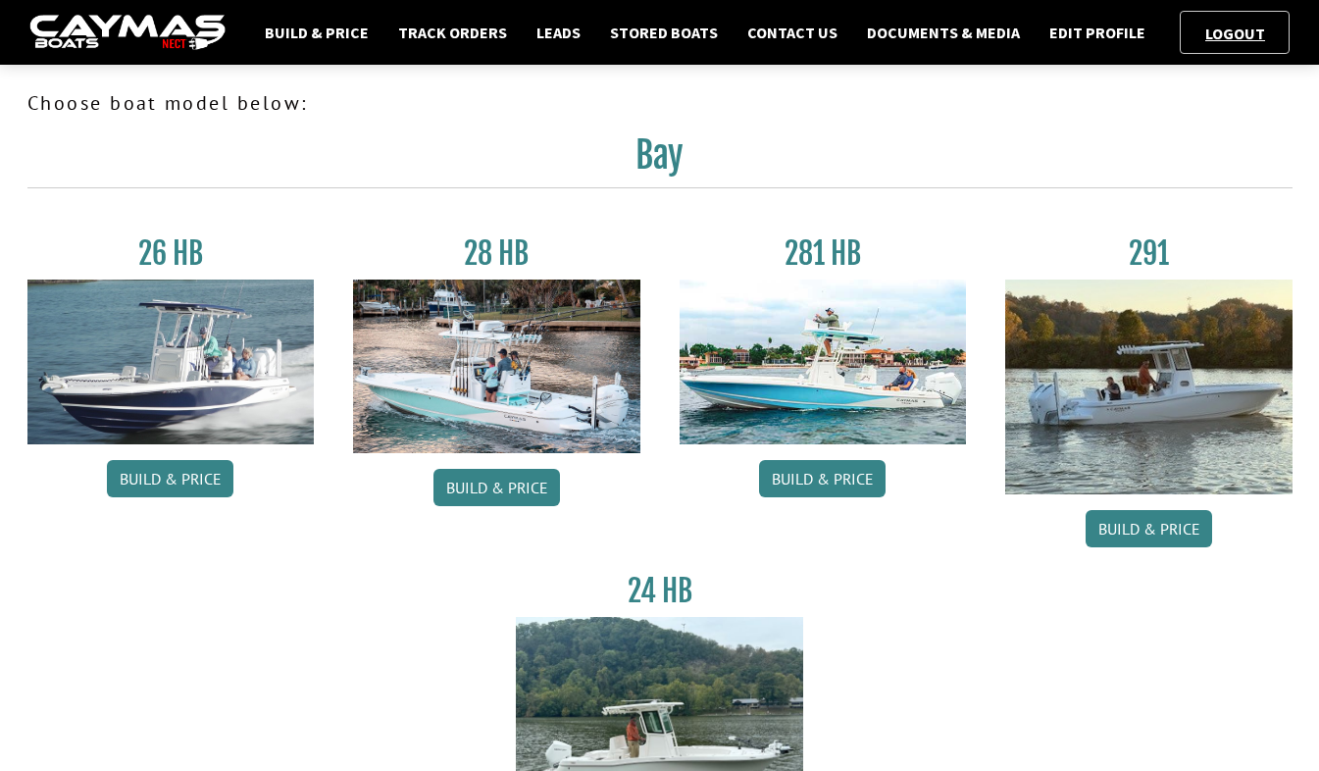  Describe the element at coordinates (171, 362) in the screenshot. I see `img: 26_new_photo_resized.jpg` at that location.